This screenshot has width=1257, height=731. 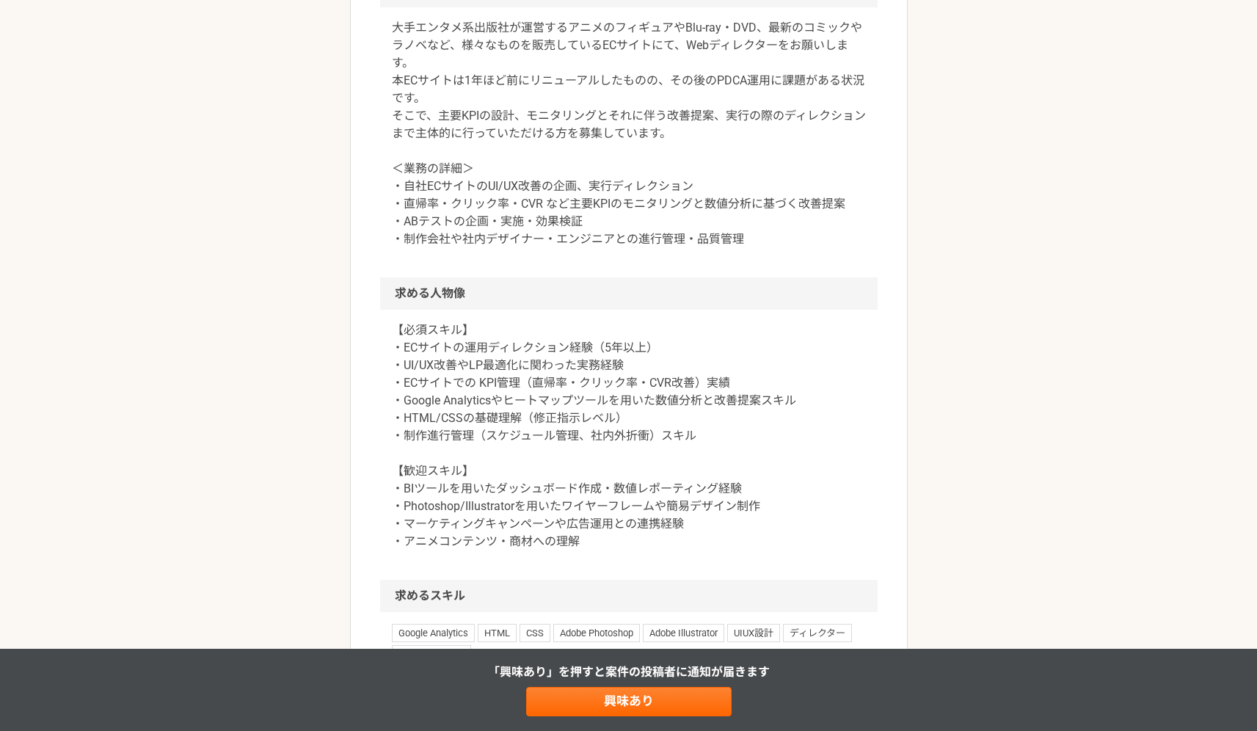 What do you see at coordinates (629, 436) in the screenshot?
I see `p: 【必須スキル】 ・ECサイトの運用ディレクション経験（5年以上） ・UI/UX改善やLP最適化に関わった実務経験 ・ECサイトでの KPI管理（直帰率・クリック率・CVR改善）実績 ・Googl...` at bounding box center [629, 436].